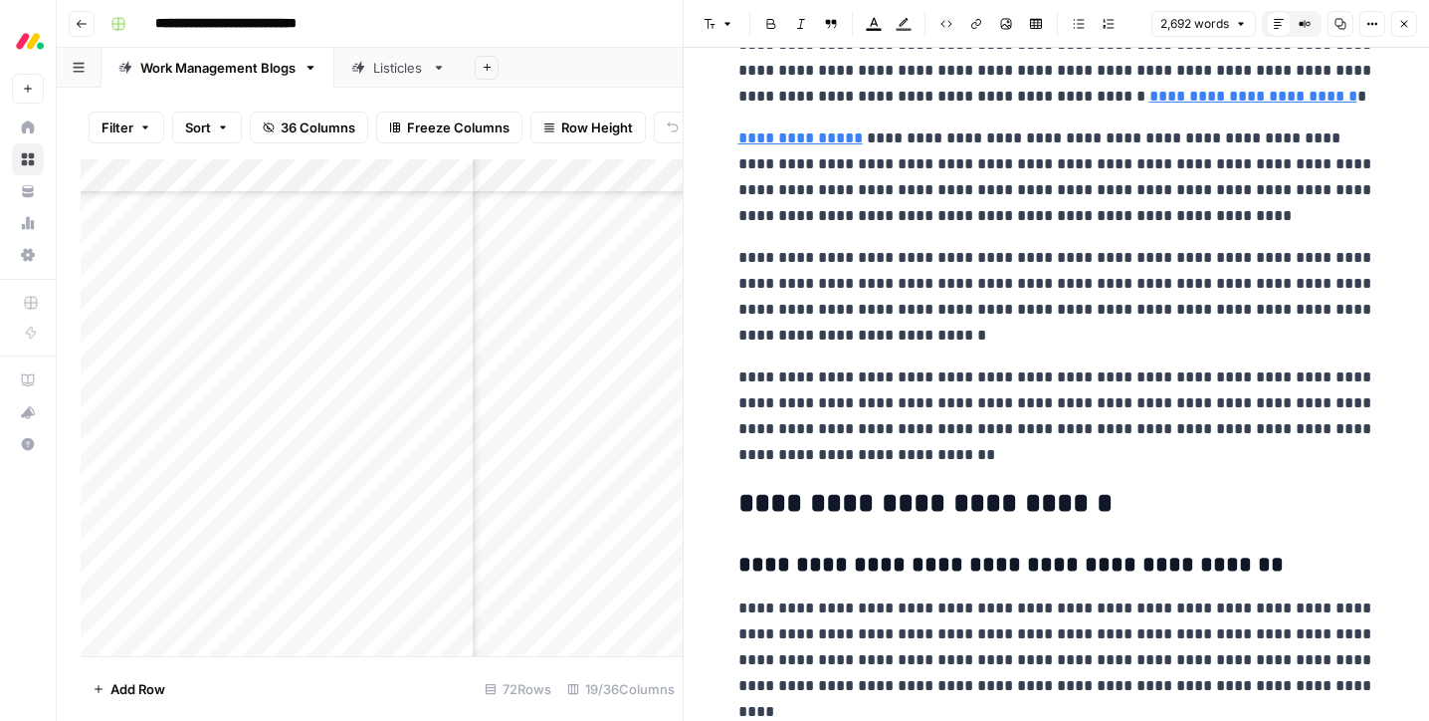  Describe the element at coordinates (28, 412) in the screenshot. I see `button: What's new?` at that location.